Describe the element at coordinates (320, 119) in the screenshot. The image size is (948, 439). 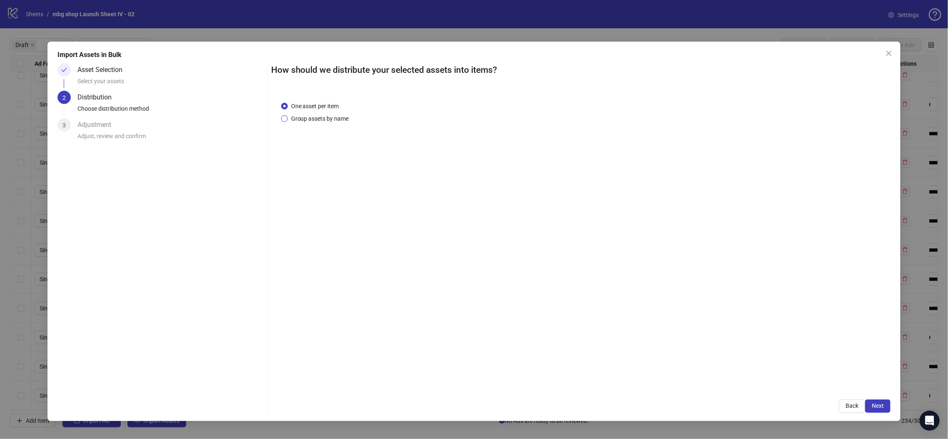
I see `span: Group assets by name` at that location.